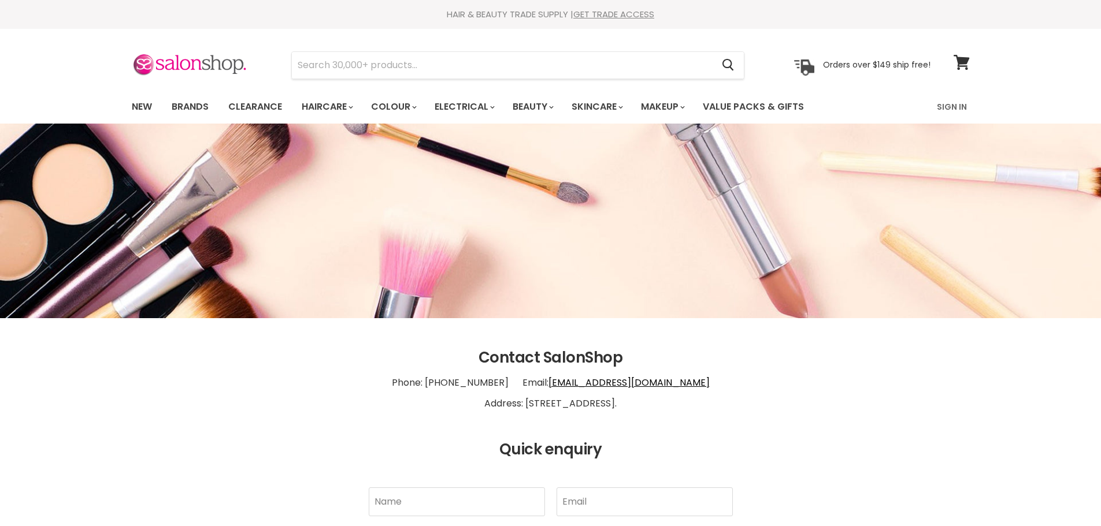 The height and width of the screenshot is (526, 1101). What do you see at coordinates (518, 65) in the screenshot?
I see `form: Product` at bounding box center [518, 65].